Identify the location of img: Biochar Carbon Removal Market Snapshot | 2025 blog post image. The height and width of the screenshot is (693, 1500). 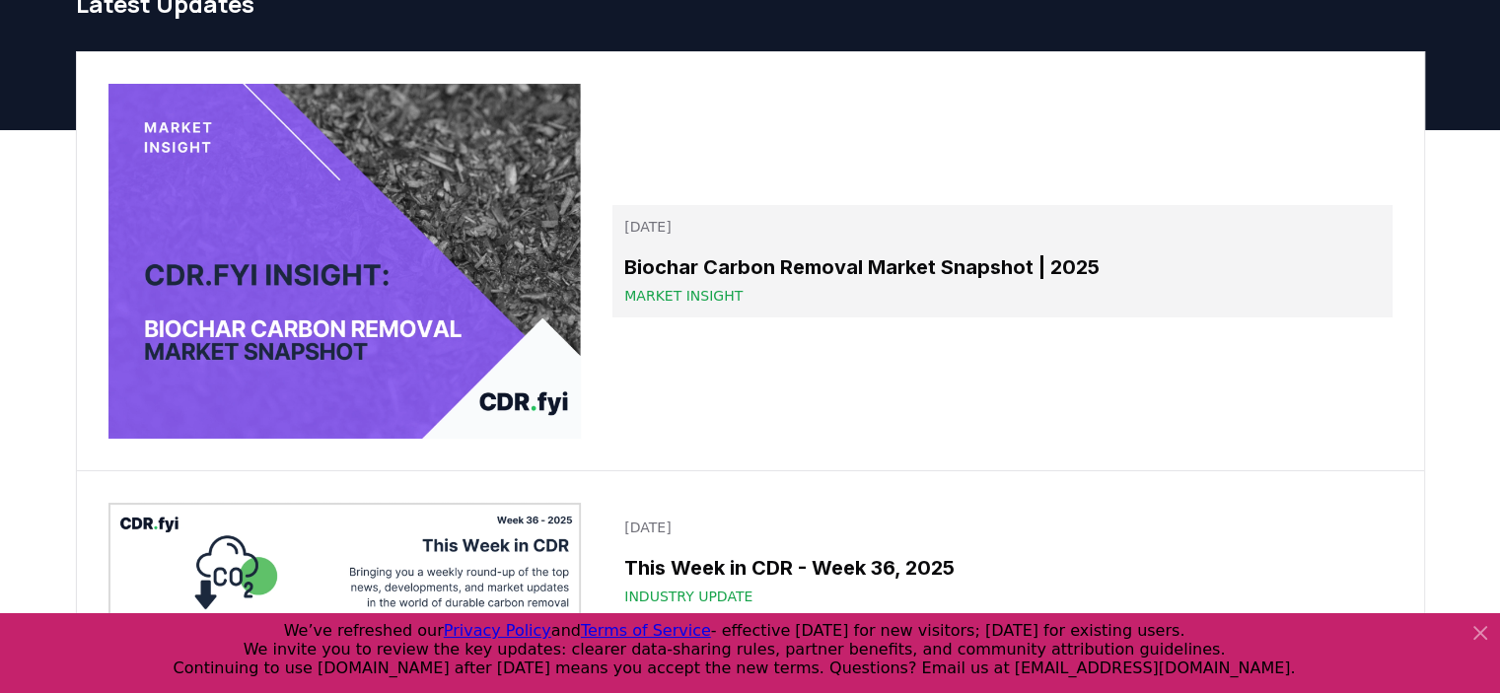
(345, 261).